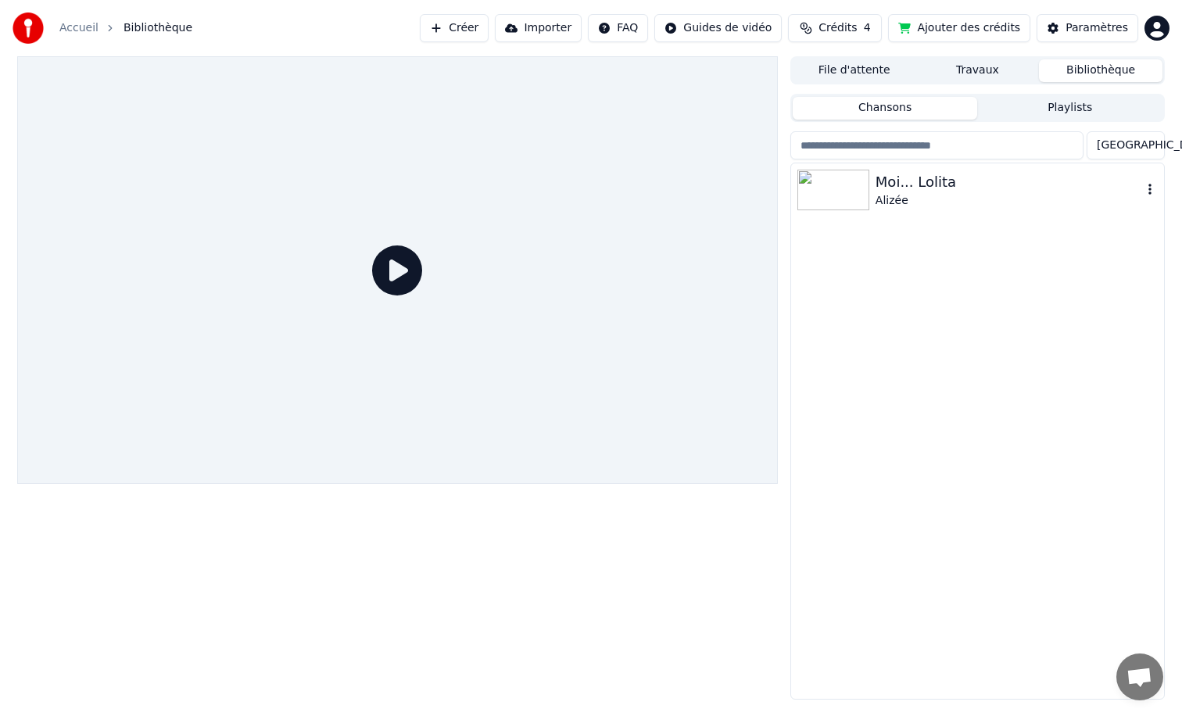 Image resolution: width=1182 pixels, height=716 pixels. I want to click on button: File d'attente, so click(854, 70).